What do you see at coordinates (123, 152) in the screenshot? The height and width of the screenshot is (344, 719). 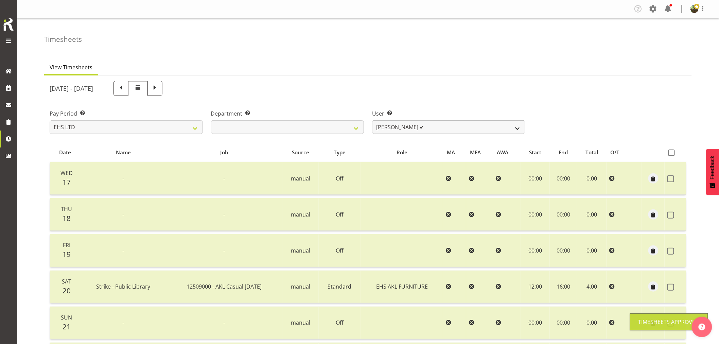 I see `span: Name` at bounding box center [123, 152].